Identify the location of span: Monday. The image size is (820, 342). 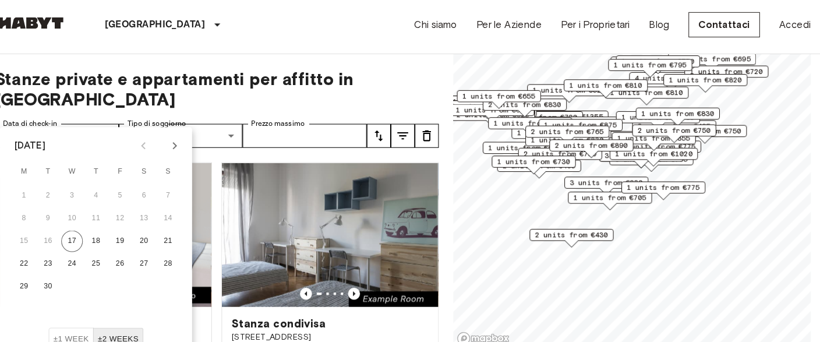
(43, 171).